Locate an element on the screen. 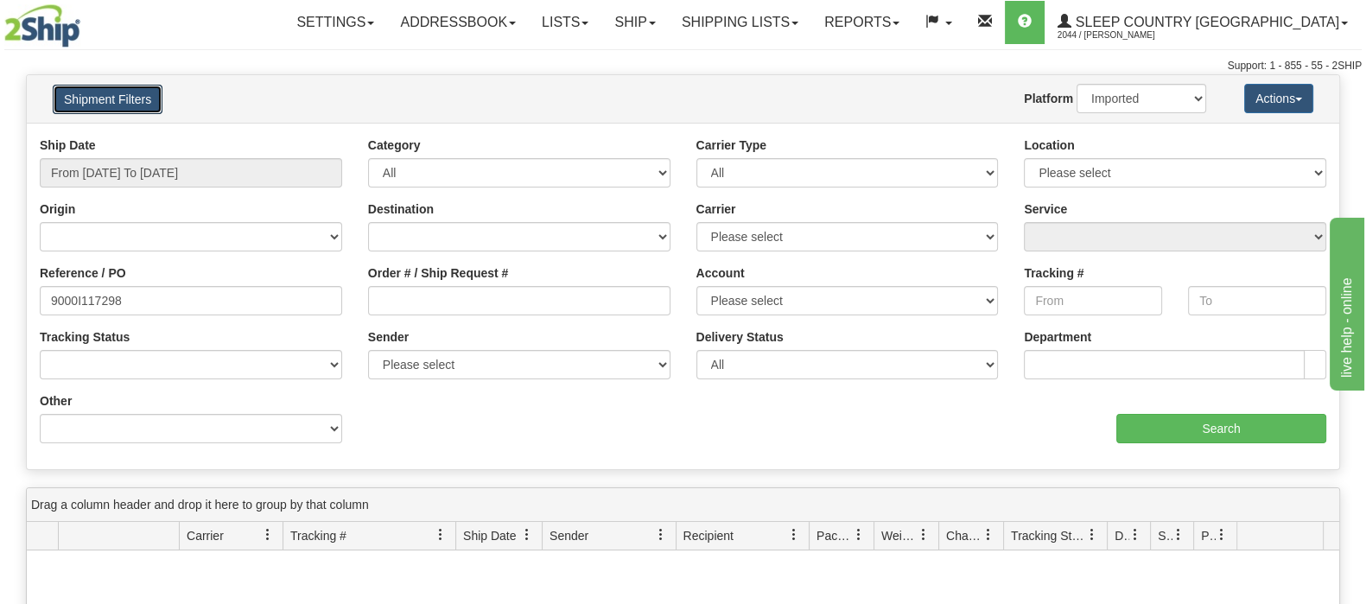 This screenshot has height=604, width=1366. span: Packages is located at coordinates (835, 536).